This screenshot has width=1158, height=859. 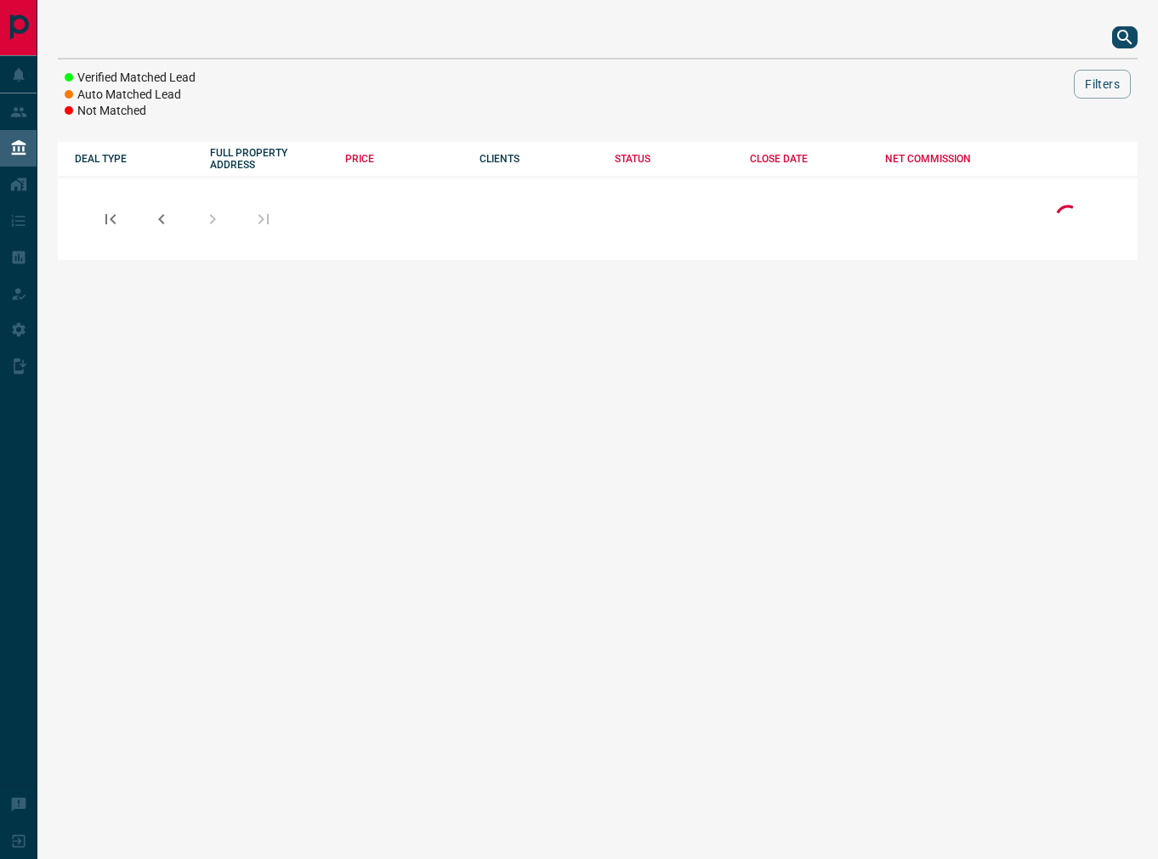 What do you see at coordinates (1124, 37) in the screenshot?
I see `button: search button` at bounding box center [1124, 37].